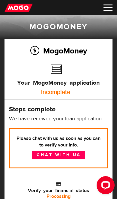 This screenshot has width=117, height=199. Describe the element at coordinates (59, 187) in the screenshot. I see `span: Verify your financial status` at that location.